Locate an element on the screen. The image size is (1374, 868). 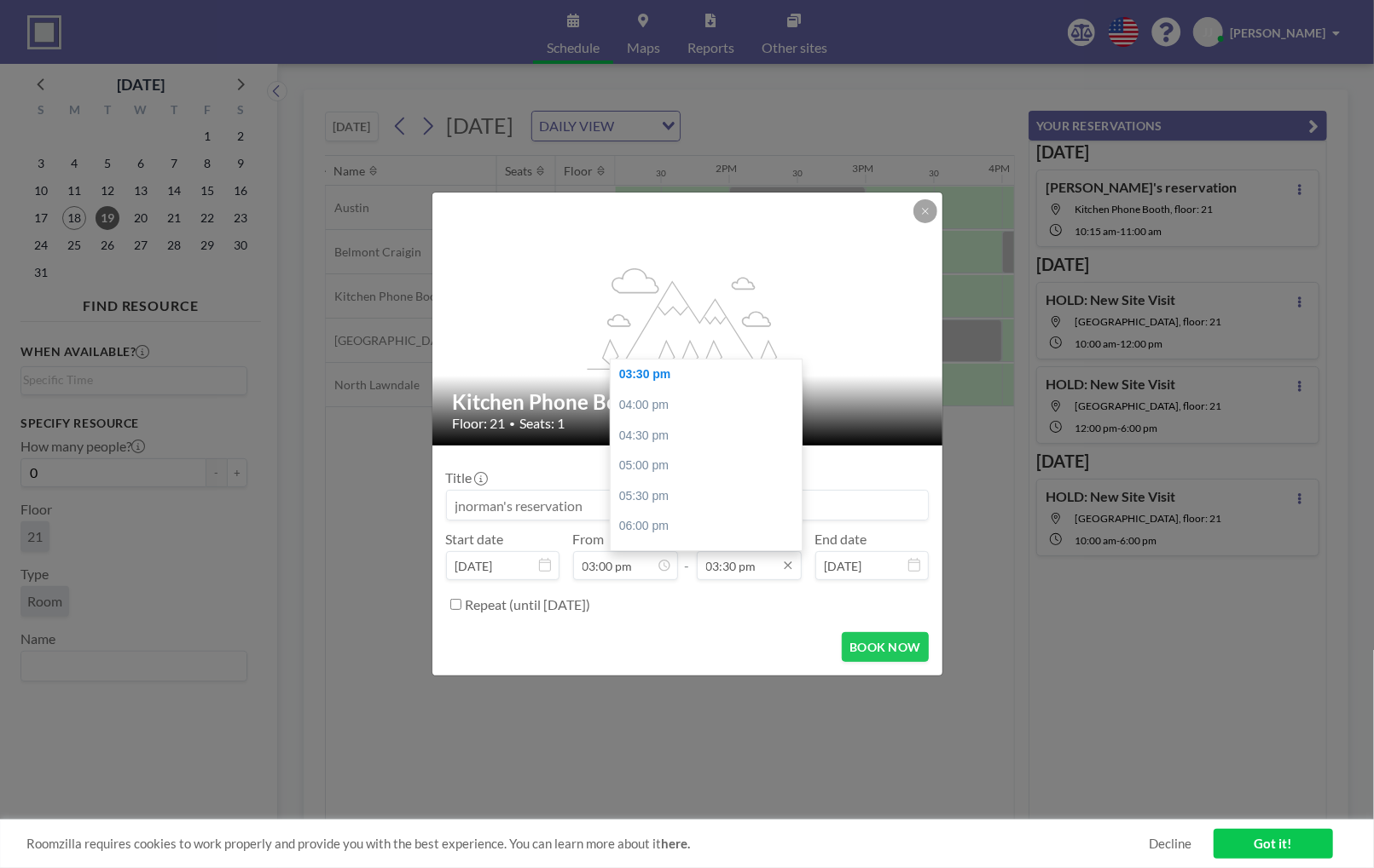
div: 05:30 pm is located at coordinates (710, 497).